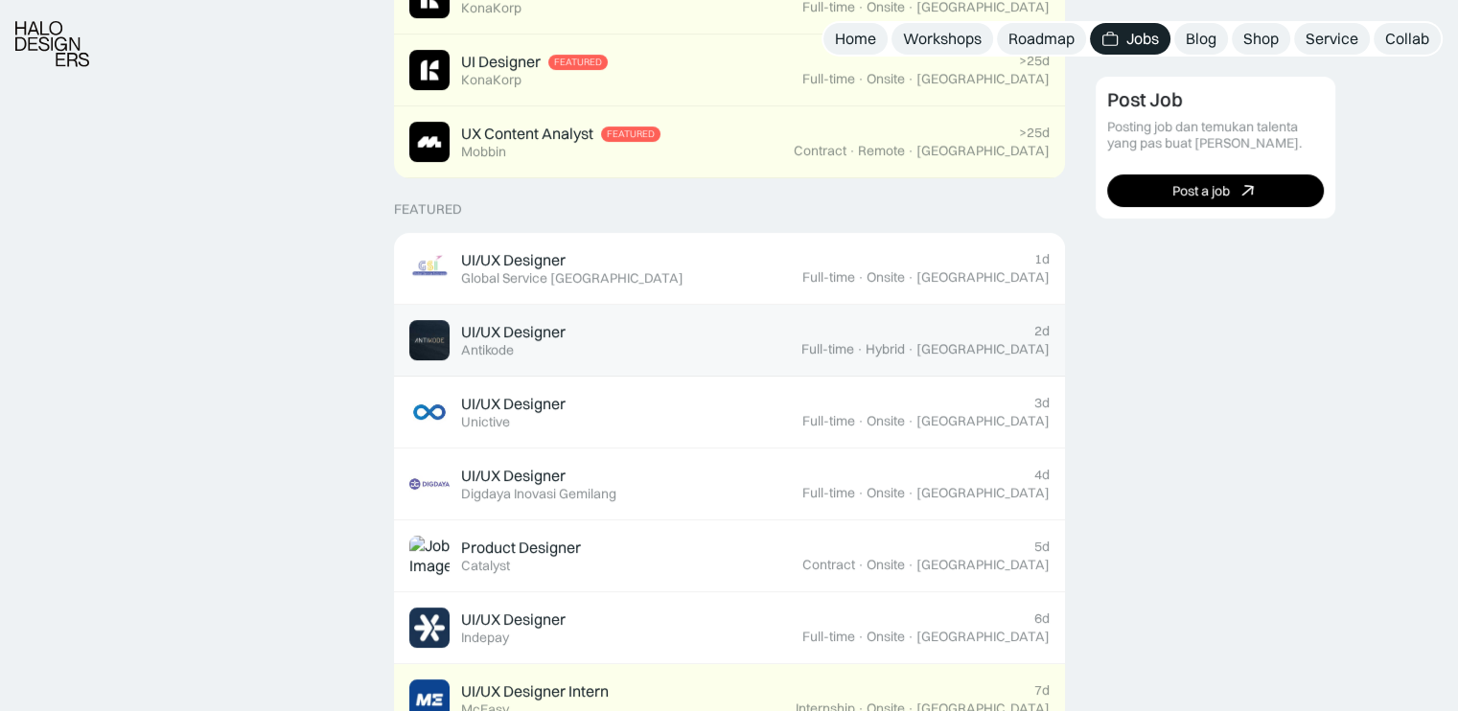 The width and height of the screenshot is (1458, 711). I want to click on div: 1d, so click(1042, 259).